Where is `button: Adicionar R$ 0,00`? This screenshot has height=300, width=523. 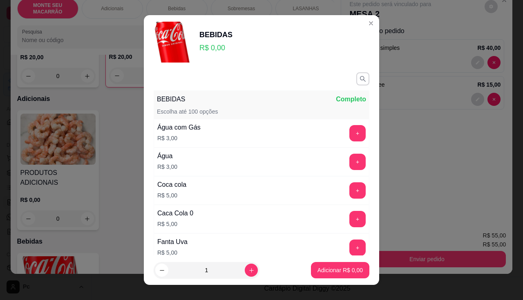
button: Adicionar R$ 0,00 is located at coordinates (340, 270).